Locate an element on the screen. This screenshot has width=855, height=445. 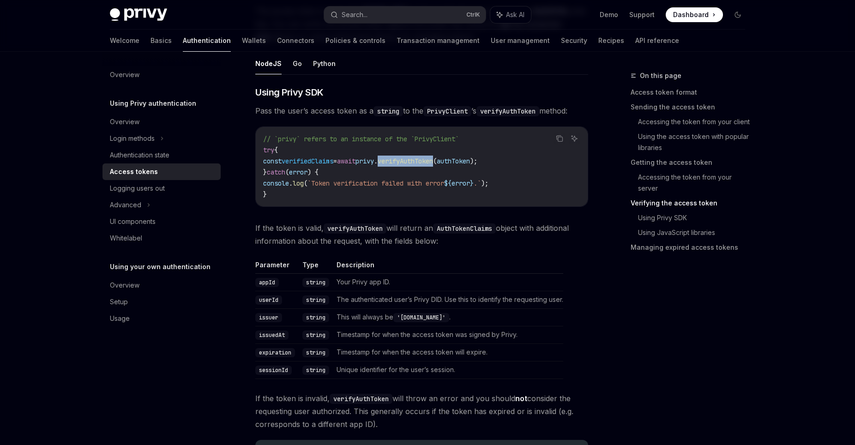
code: expiration is located at coordinates (275, 353).